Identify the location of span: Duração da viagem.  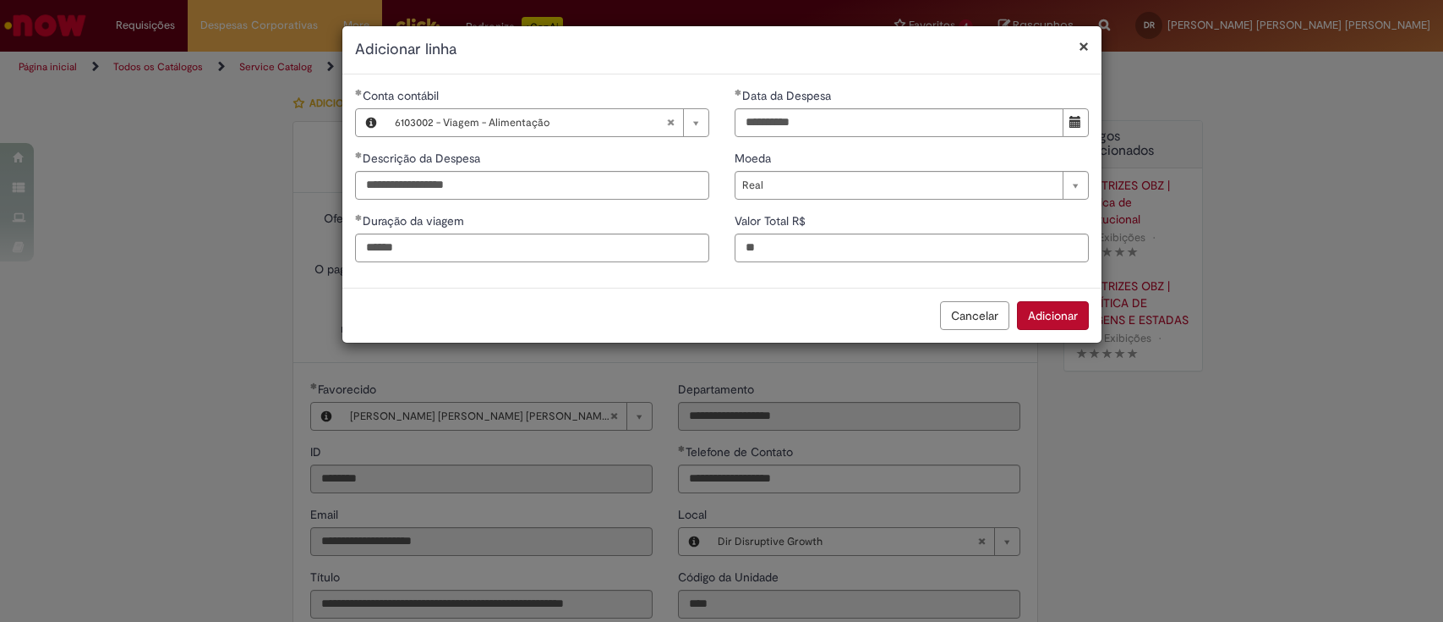
(415, 221).